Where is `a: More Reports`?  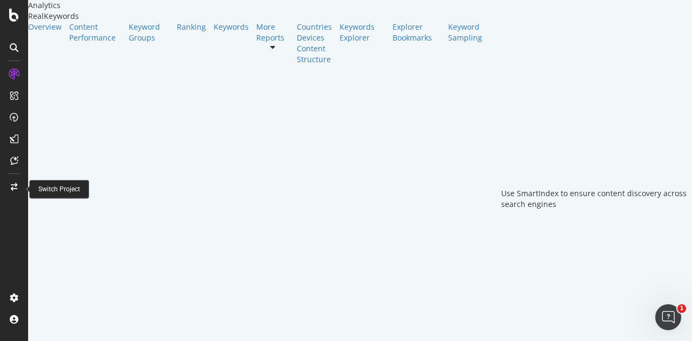 a: More Reports is located at coordinates (273, 32).